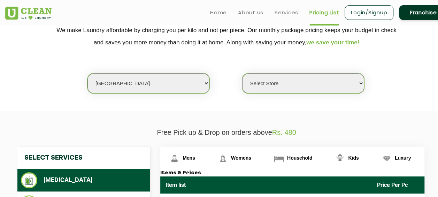  What do you see at coordinates (284, 132) in the screenshot?
I see `span: Rs. 480` at bounding box center [284, 132].